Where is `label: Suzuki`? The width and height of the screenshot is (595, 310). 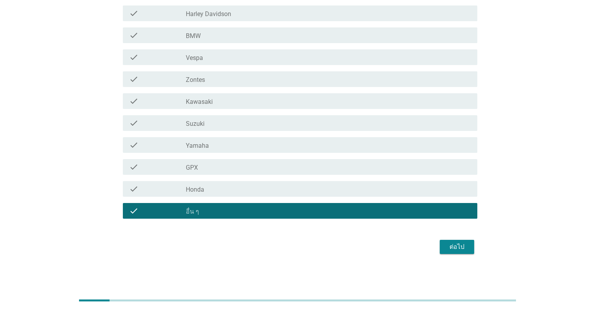 label: Suzuki is located at coordinates (195, 124).